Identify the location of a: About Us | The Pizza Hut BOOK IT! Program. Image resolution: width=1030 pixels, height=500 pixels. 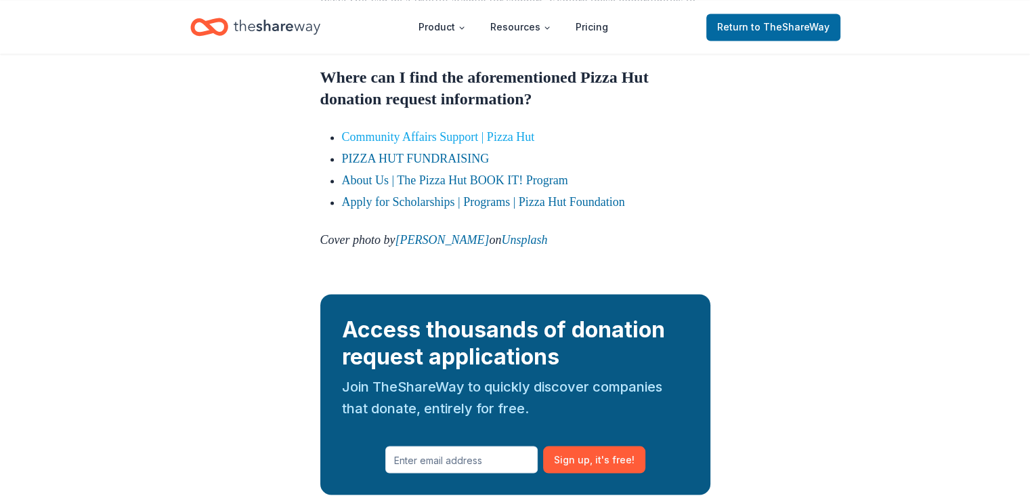
(455, 180).